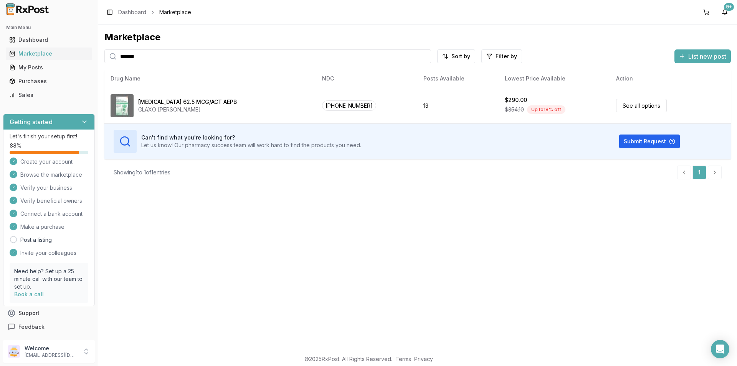 The image size is (737, 366). What do you see at coordinates (14, 352) in the screenshot?
I see `img: User avatar` at bounding box center [14, 352].